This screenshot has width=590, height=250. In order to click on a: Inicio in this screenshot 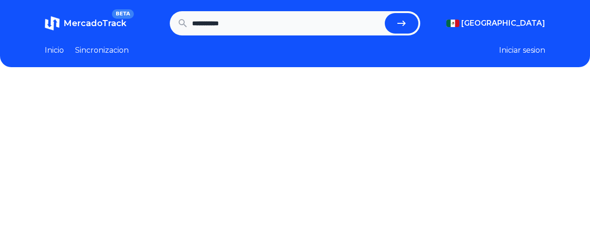, I will do `click(54, 50)`.